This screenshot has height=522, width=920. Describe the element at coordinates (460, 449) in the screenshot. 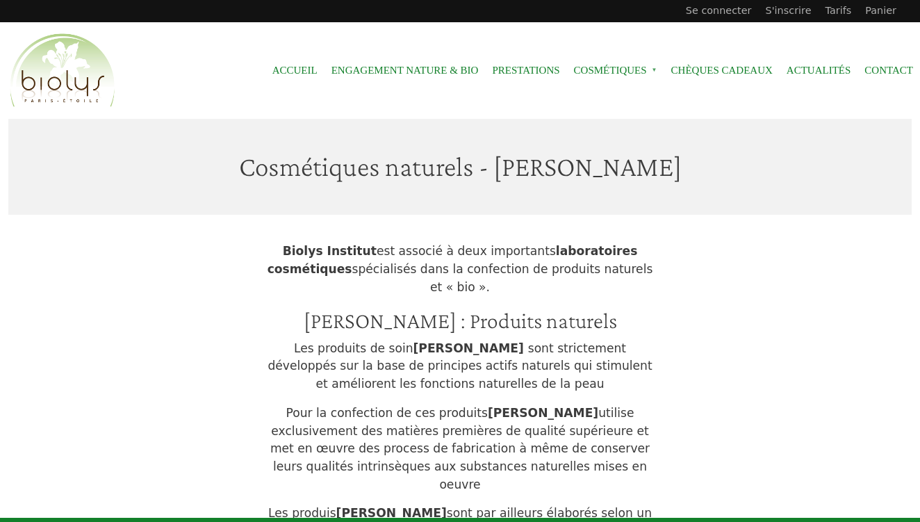

I see `p: Pour la confection de ces produits utilise exclusivement des matières premières de qualité supéri...` at that location.